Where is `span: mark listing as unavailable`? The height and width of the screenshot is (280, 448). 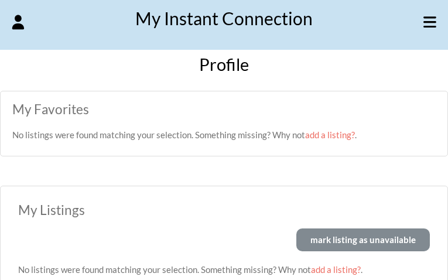
span: mark listing as unavailable is located at coordinates (363, 239).